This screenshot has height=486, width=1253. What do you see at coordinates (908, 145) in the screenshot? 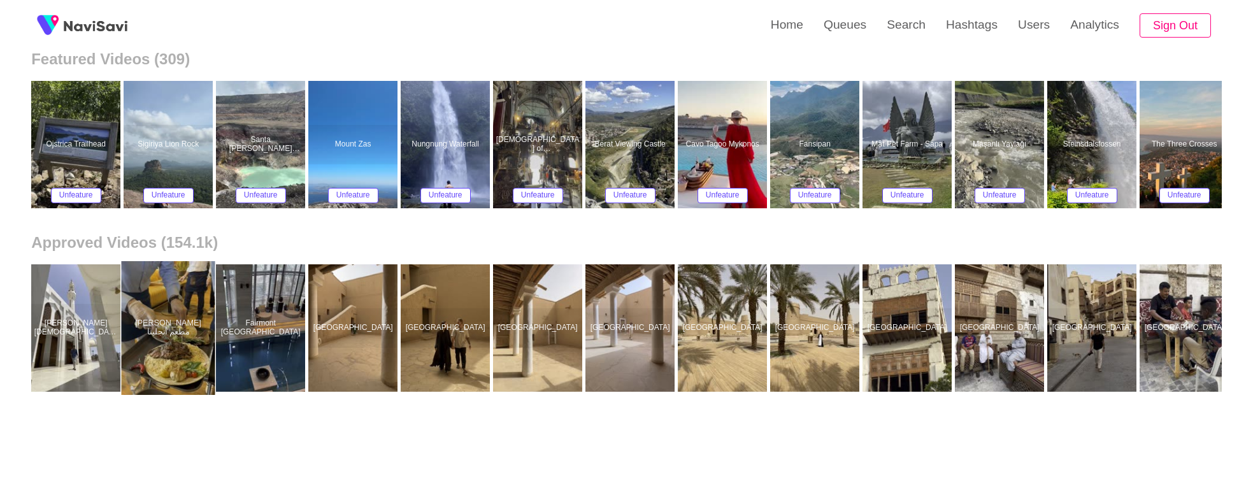
I see `a: Mật Pet Farm - SapaMật Pet Farm - SapaUnfeature` at bounding box center [908, 145].